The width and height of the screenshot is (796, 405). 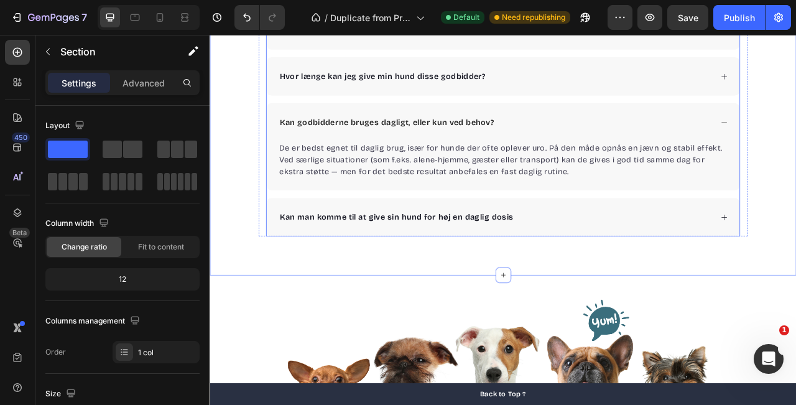 What do you see at coordinates (55, 352) in the screenshot?
I see `div: Order` at bounding box center [55, 352].